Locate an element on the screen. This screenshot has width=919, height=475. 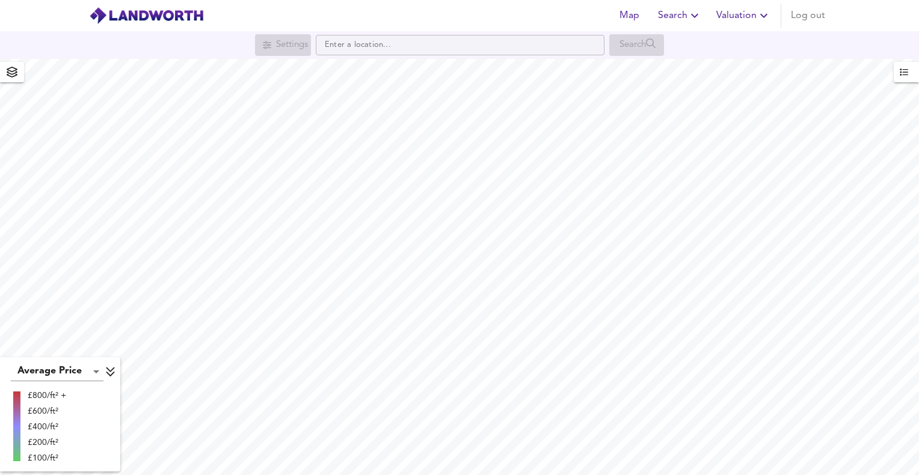
span: Search is located at coordinates (680, 16).